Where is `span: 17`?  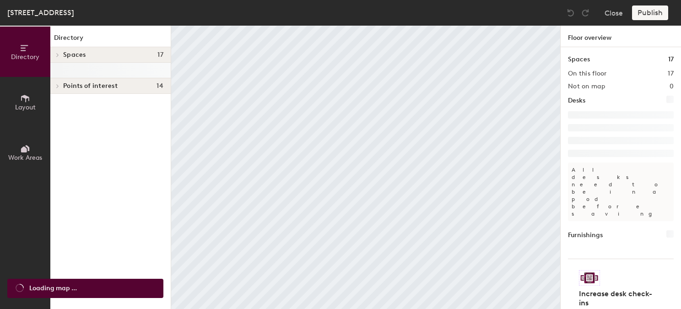 span: 17 is located at coordinates (160, 55).